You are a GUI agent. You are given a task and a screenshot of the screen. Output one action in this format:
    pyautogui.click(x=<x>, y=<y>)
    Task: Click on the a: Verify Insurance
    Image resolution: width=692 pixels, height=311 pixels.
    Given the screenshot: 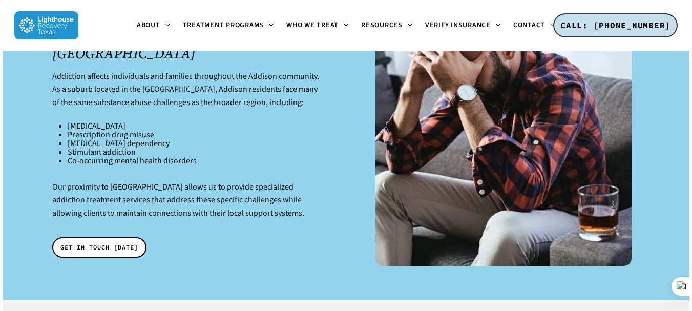 What is the action you would take?
    pyautogui.click(x=463, y=26)
    